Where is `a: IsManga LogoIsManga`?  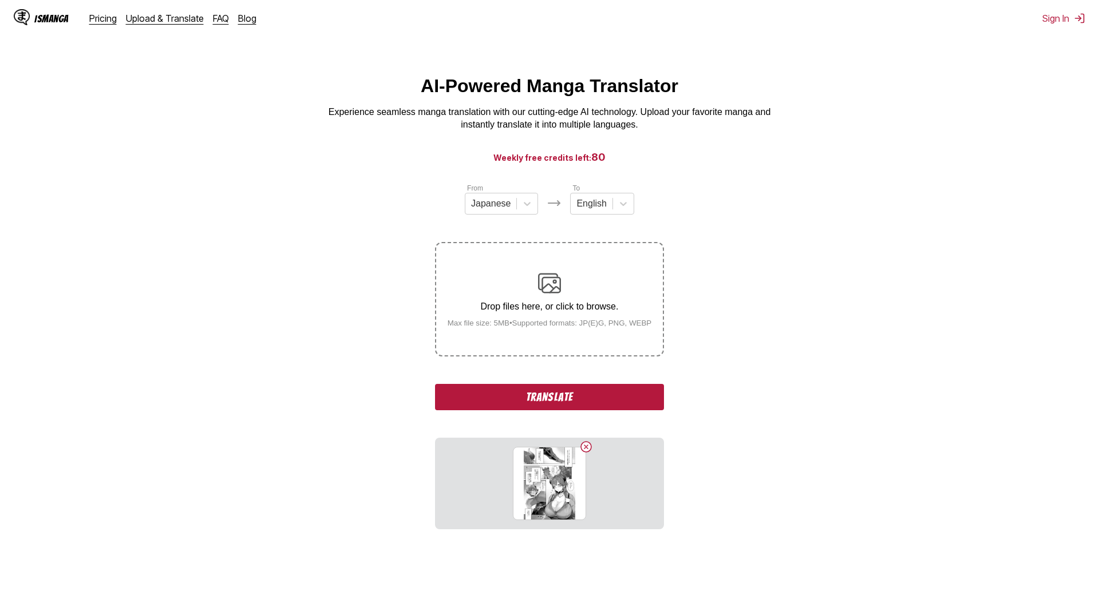 a: IsManga LogoIsManga is located at coordinates (52, 18).